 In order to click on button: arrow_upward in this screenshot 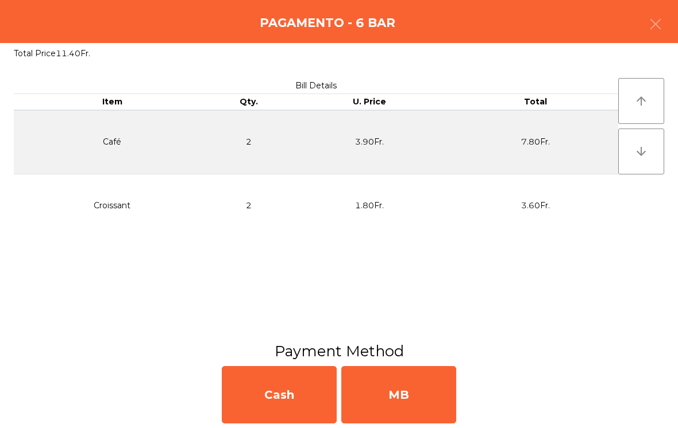, I will do `click(641, 101)`.